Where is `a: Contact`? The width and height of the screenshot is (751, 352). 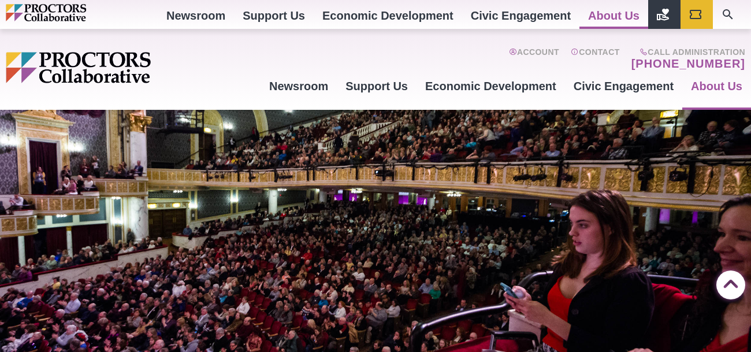
a: Contact is located at coordinates (595, 59).